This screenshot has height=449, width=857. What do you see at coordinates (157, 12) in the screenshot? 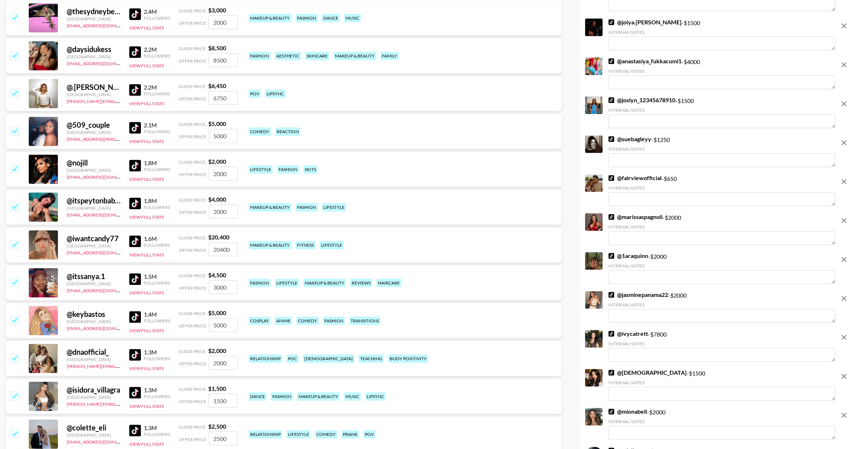
I see `div: 2.4M` at bounding box center [157, 12].